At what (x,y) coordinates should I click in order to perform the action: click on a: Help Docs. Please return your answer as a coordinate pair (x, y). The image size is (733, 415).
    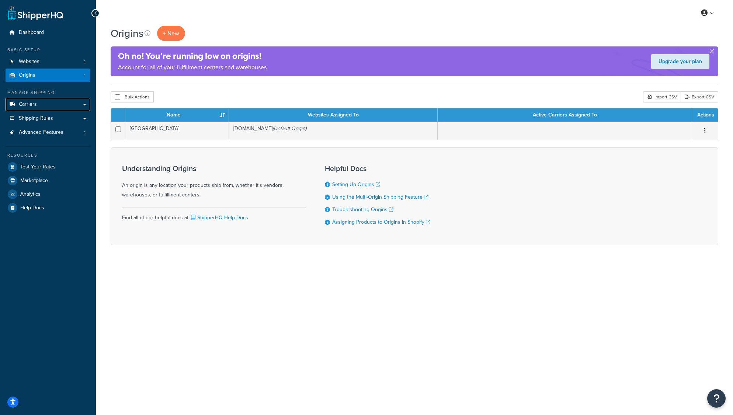
    Looking at the image, I should click on (48, 208).